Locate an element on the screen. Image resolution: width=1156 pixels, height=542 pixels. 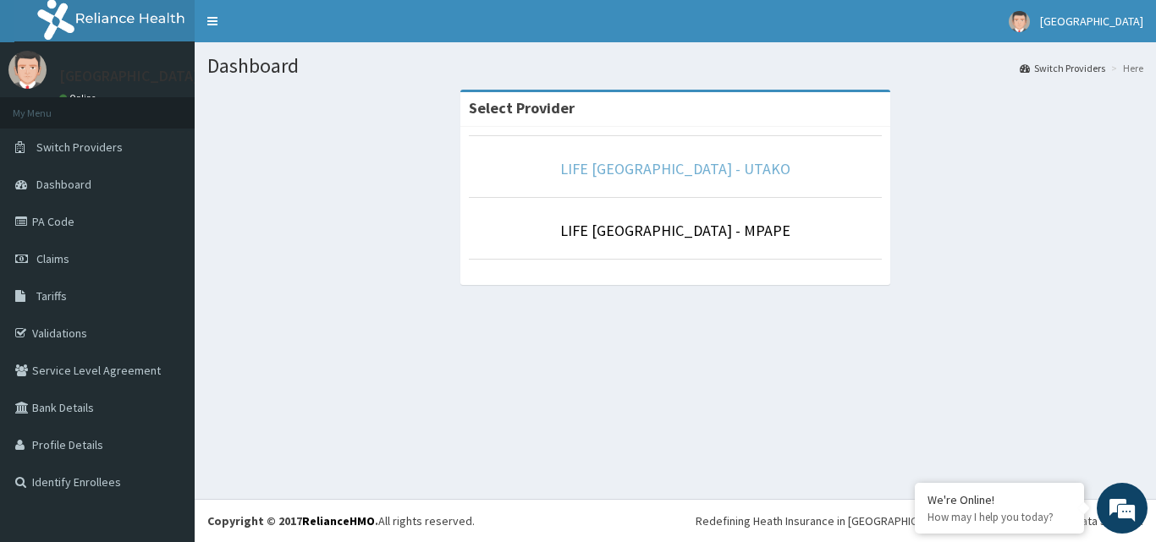
span: Switch Providers is located at coordinates (80, 147).